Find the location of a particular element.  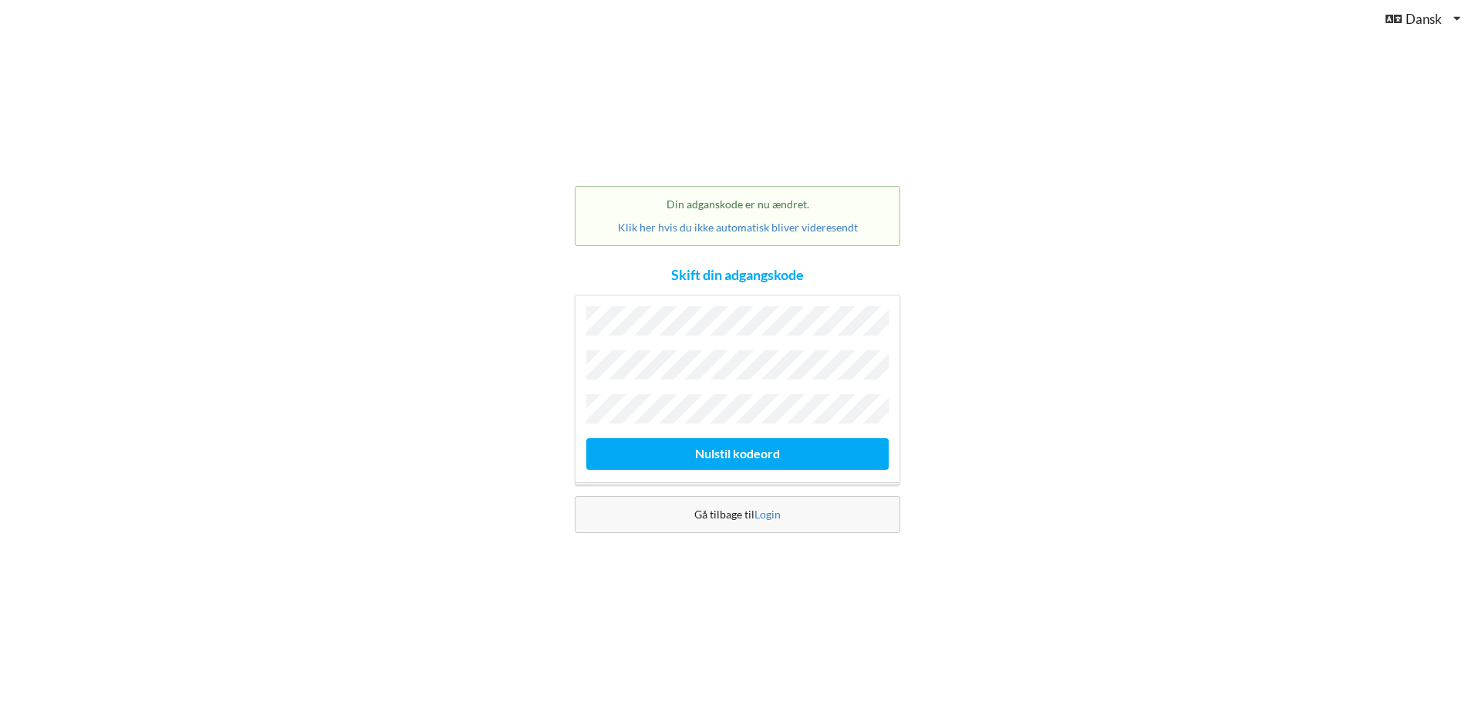

p: Din adganskode er nu ændret. is located at coordinates (737, 204).